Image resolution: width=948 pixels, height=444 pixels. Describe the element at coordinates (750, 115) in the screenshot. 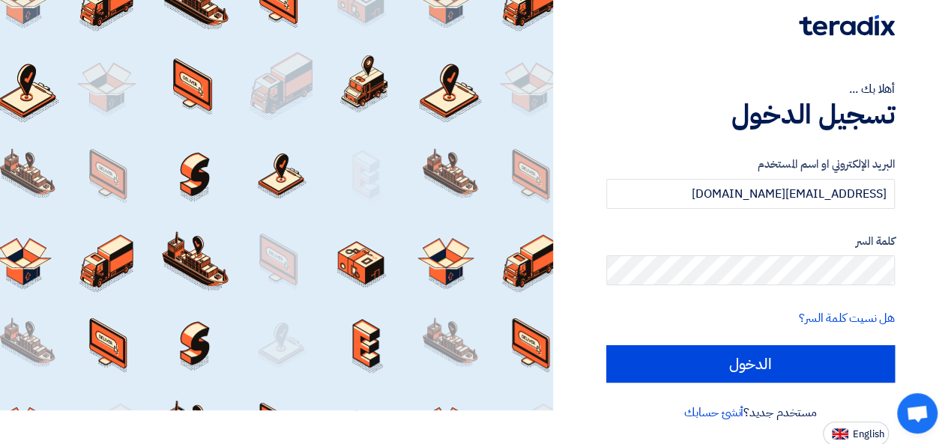

I see `h1: تسجيل الدخول` at that location.